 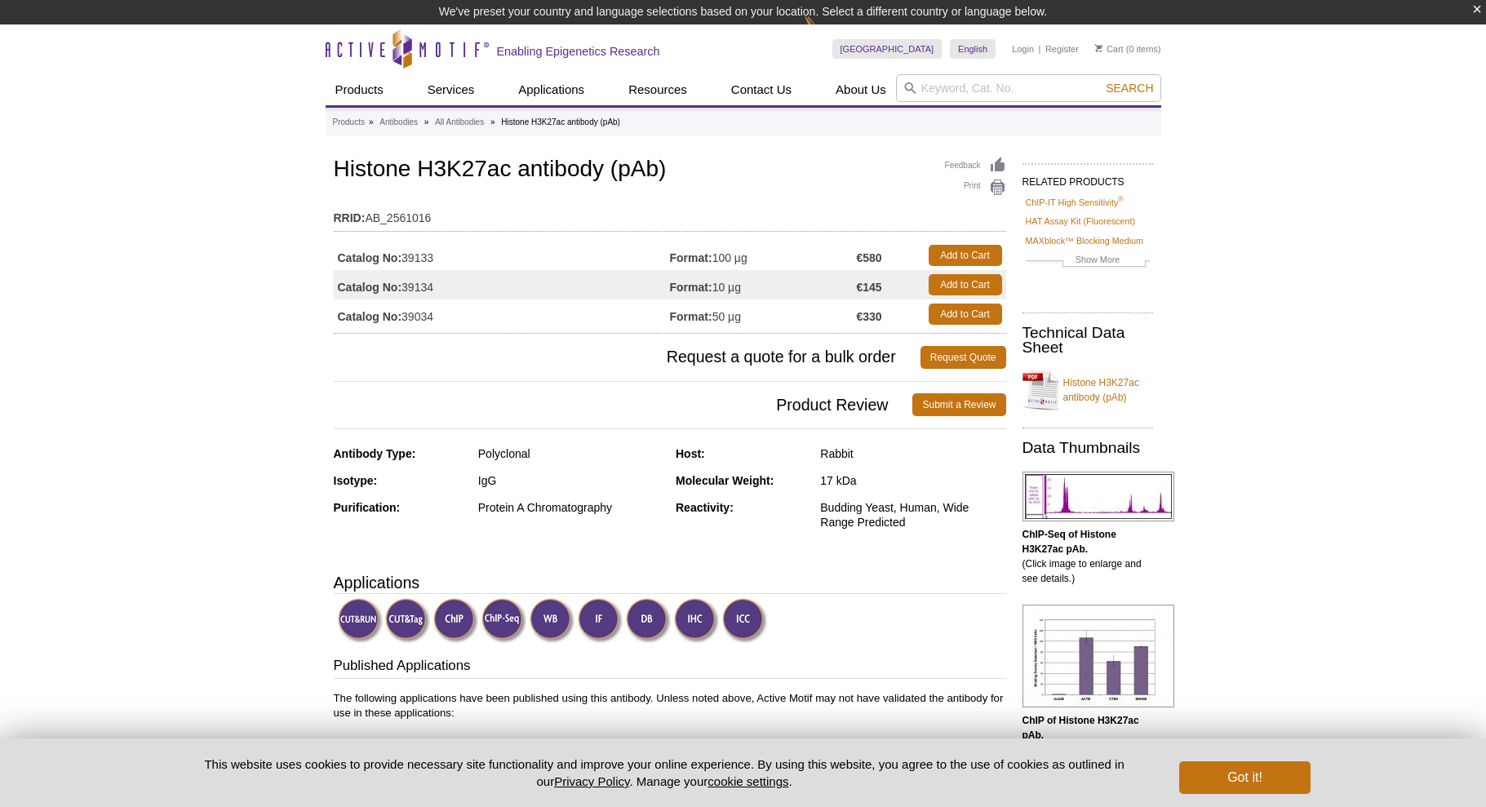 What do you see at coordinates (975, 166) in the screenshot?
I see `a: Feedback` at bounding box center [975, 166].